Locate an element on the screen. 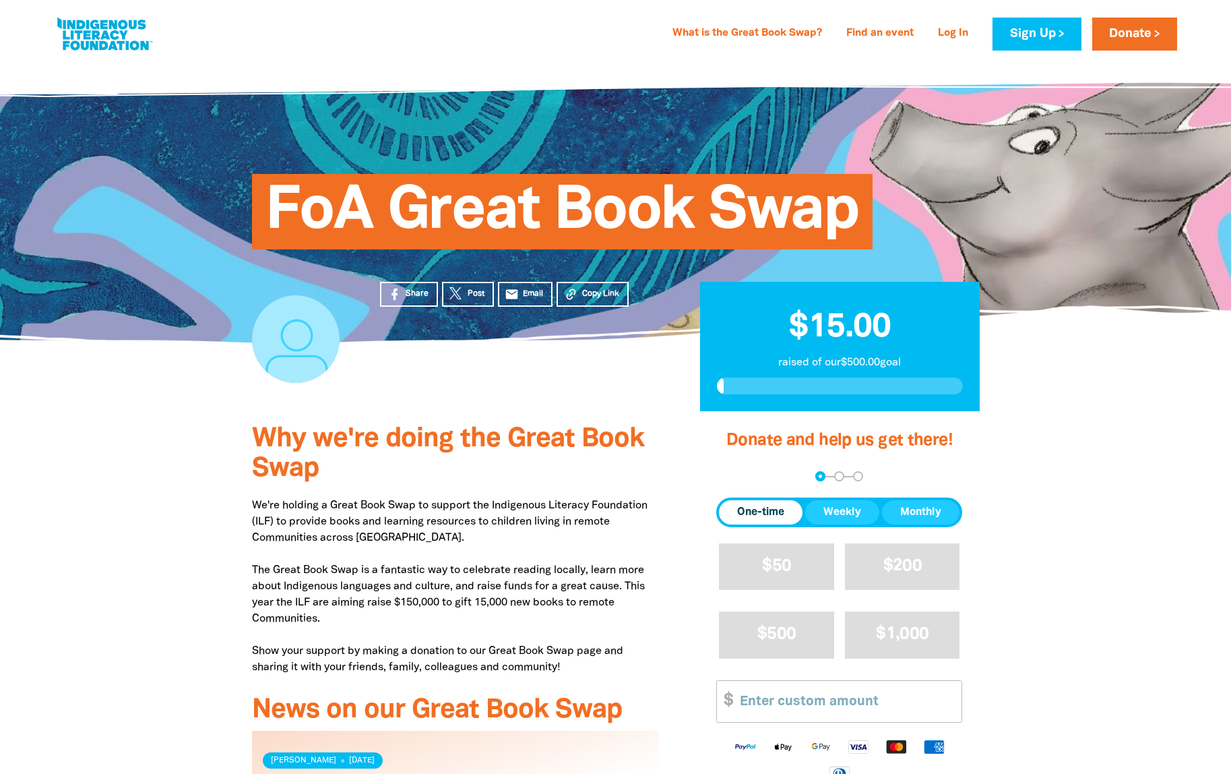  span: Email is located at coordinates (533, 294).